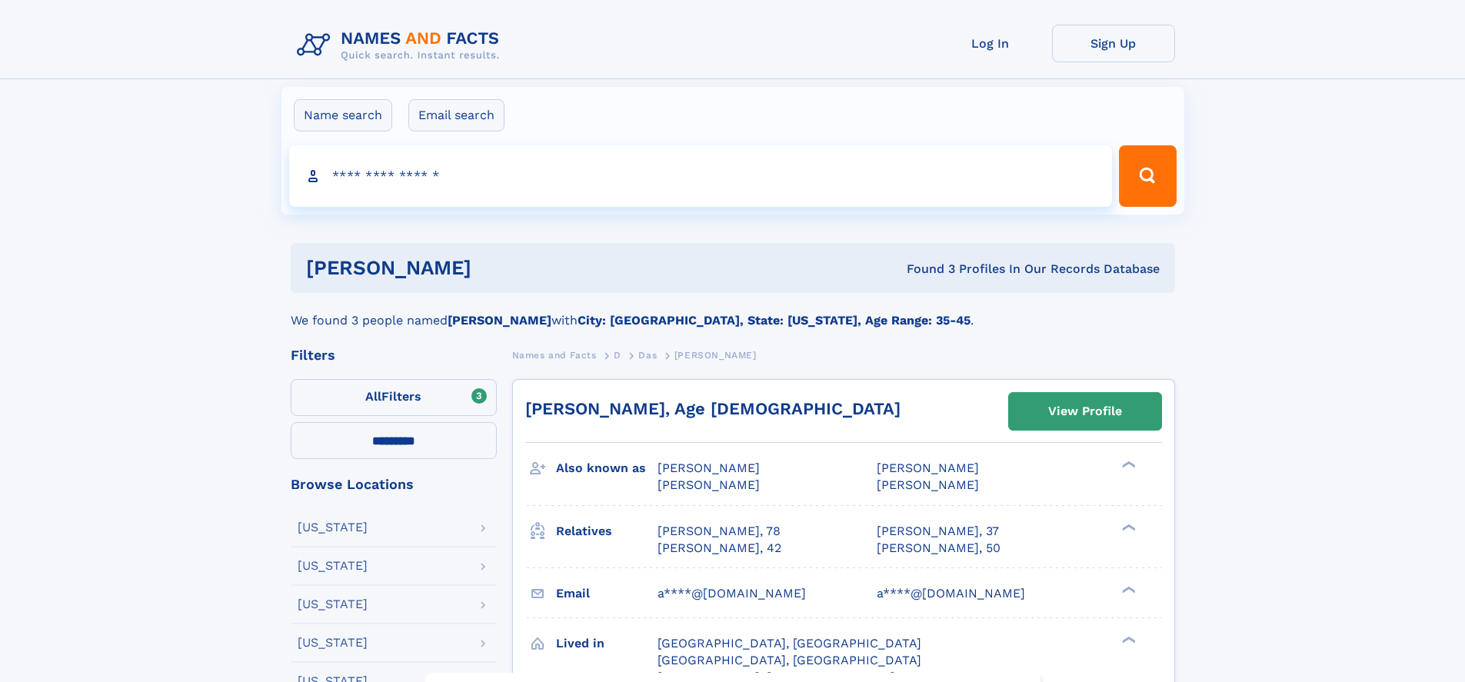 The height and width of the screenshot is (682, 1465). What do you see at coordinates (394, 355) in the screenshot?
I see `div: Filters` at bounding box center [394, 355].